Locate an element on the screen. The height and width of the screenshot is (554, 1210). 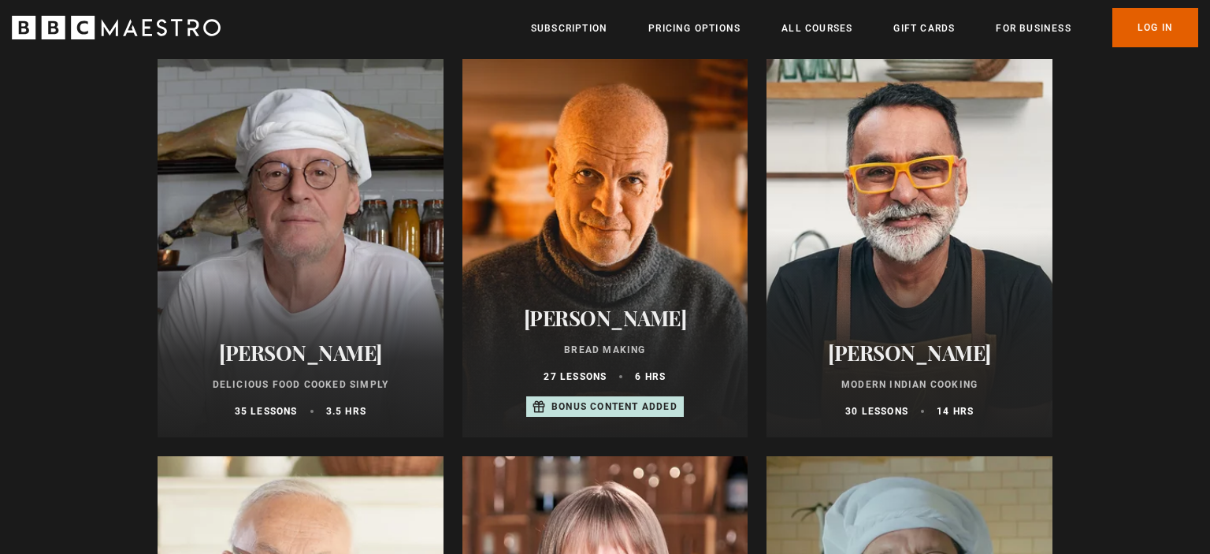
p: 35 lessons is located at coordinates (266, 411).